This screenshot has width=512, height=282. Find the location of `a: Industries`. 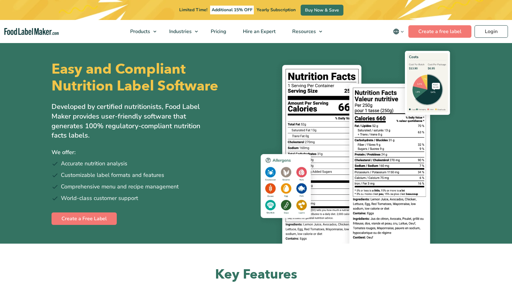

a: Industries is located at coordinates (181, 32).